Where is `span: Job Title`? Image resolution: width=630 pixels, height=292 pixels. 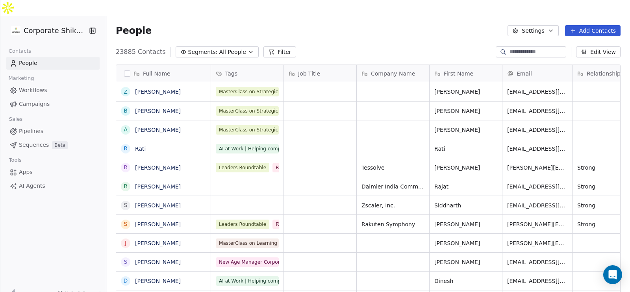
span: Job Title is located at coordinates (309, 74).